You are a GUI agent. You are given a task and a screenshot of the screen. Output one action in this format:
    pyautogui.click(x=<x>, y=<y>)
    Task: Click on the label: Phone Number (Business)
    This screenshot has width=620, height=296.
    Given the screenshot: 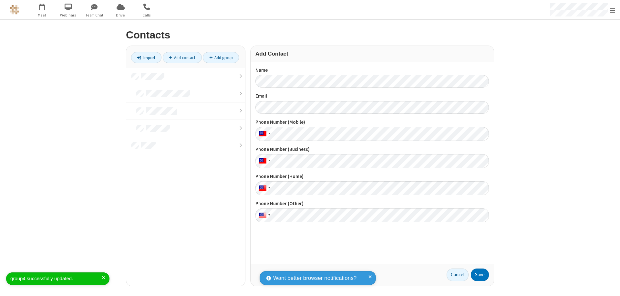 What is the action you would take?
    pyautogui.click(x=372, y=149)
    